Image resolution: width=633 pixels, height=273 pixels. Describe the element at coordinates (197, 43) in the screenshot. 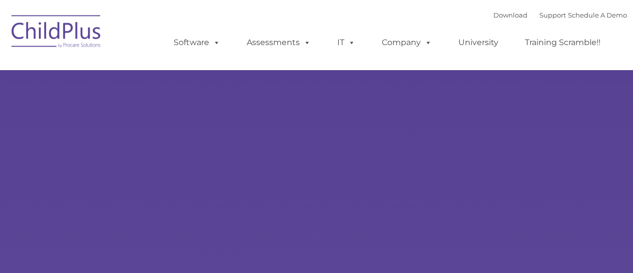

I see `a: Software` at that location.